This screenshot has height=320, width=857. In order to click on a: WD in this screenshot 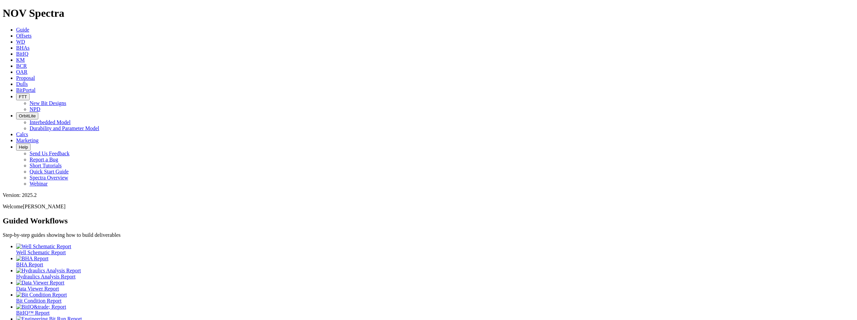, I will do `click(20, 42)`.